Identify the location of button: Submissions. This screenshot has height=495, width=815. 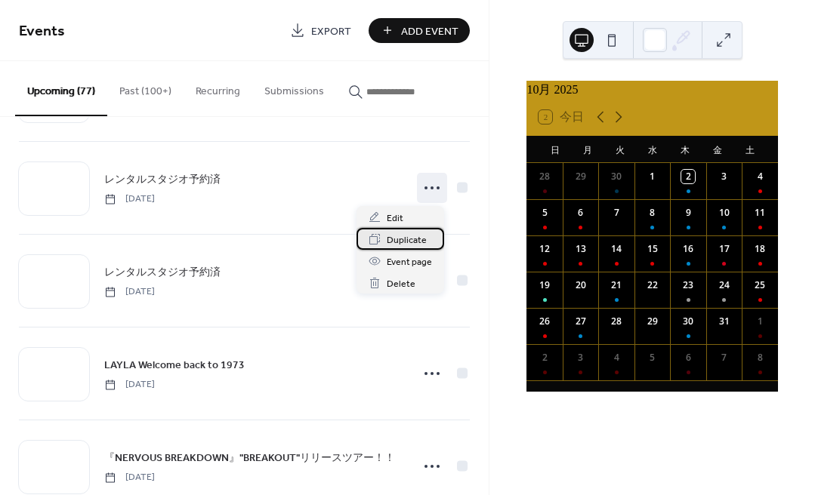
(294, 88).